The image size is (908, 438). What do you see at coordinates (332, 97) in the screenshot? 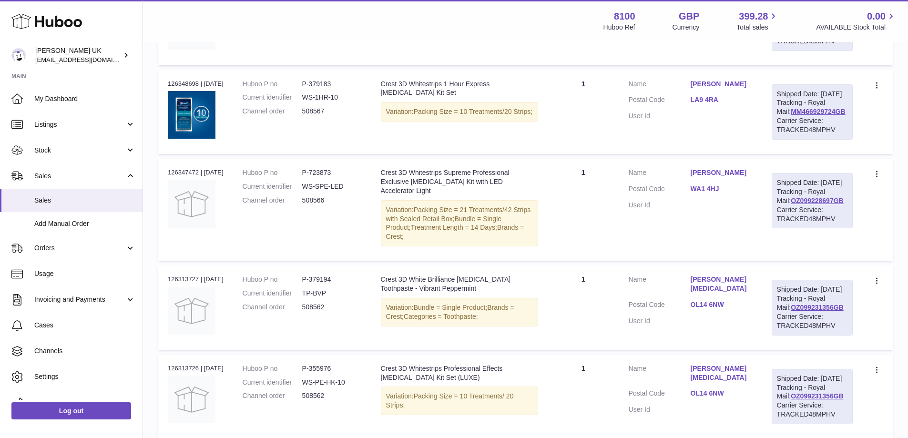
I see `dd: WS-1HR-10` at bounding box center [332, 97].